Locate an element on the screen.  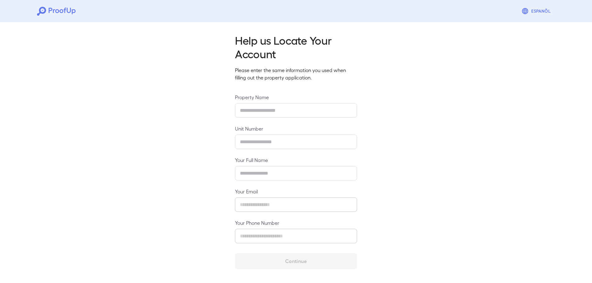
label: Your Email is located at coordinates (296, 191).